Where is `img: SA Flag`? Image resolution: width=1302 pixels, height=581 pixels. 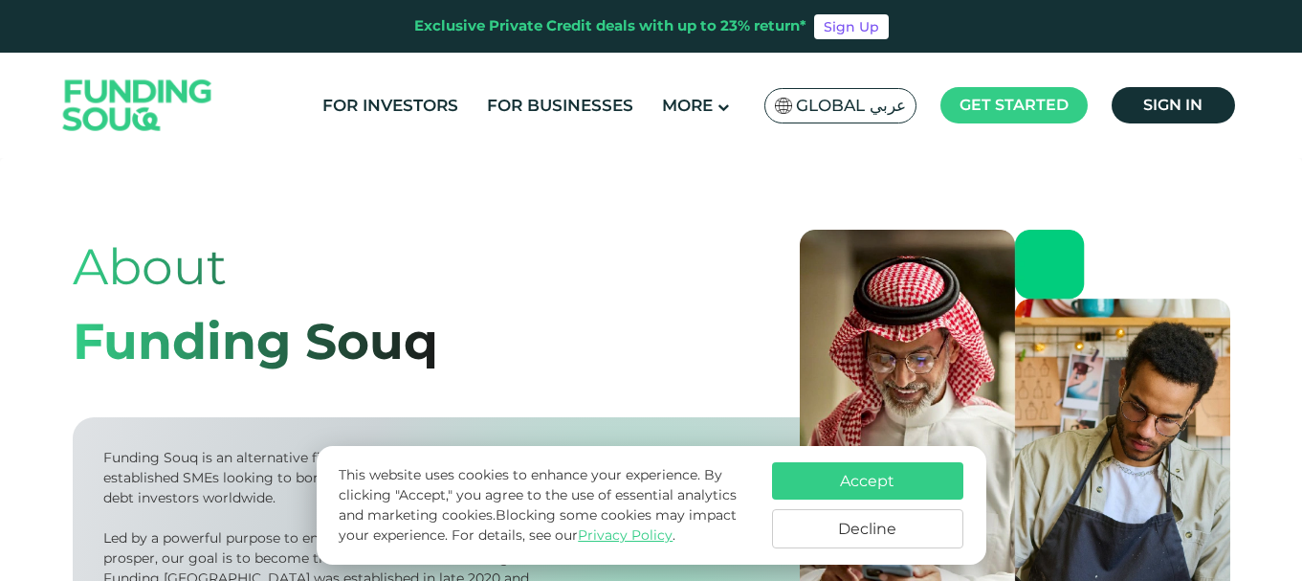
img: SA Flag is located at coordinates (783, 105).